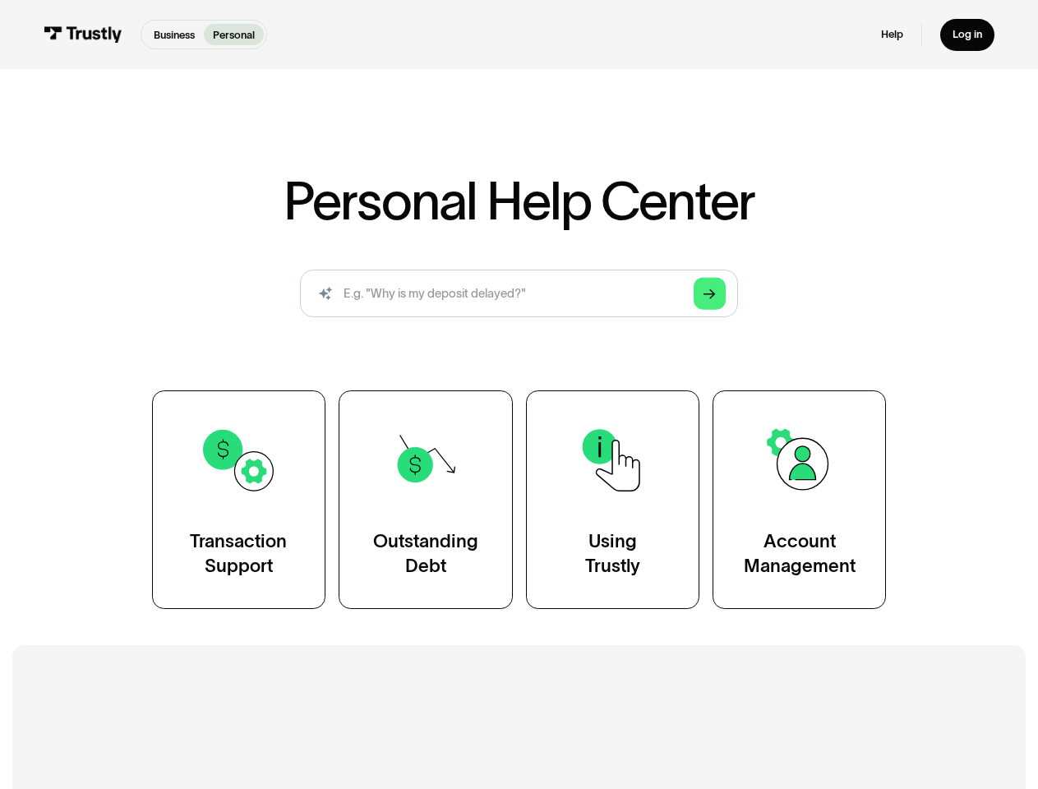  I want to click on a: OutstandingDebt, so click(425, 500).